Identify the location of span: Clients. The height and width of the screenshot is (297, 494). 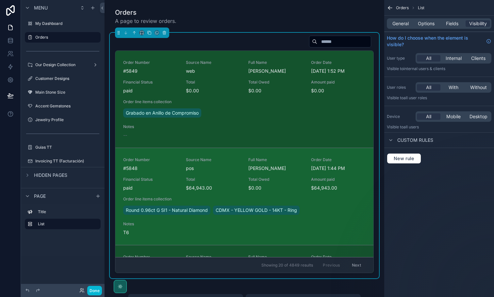
(479, 58).